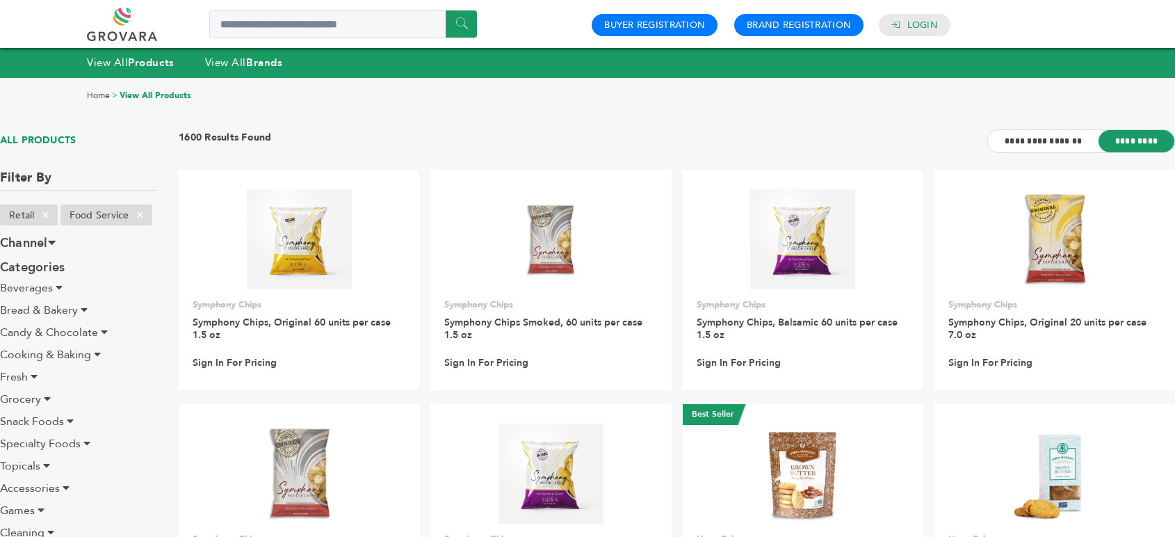  Describe the element at coordinates (802, 239) in the screenshot. I see `img: Symphony Chips, Balsamic 60 units per case 1.5 oz` at that location.